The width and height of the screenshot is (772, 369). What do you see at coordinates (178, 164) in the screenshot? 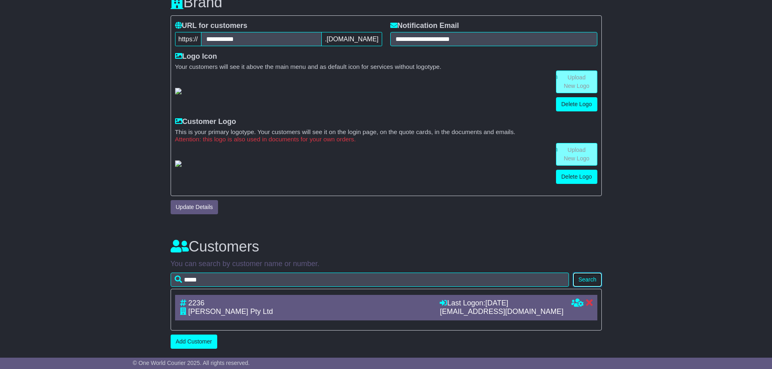
I see `img: GetCustomerLogo` at bounding box center [178, 164].